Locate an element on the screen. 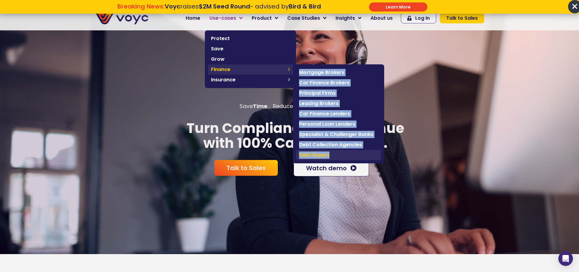 This screenshot has height=272, width=579. span: Leasing Brokers is located at coordinates (338, 104).